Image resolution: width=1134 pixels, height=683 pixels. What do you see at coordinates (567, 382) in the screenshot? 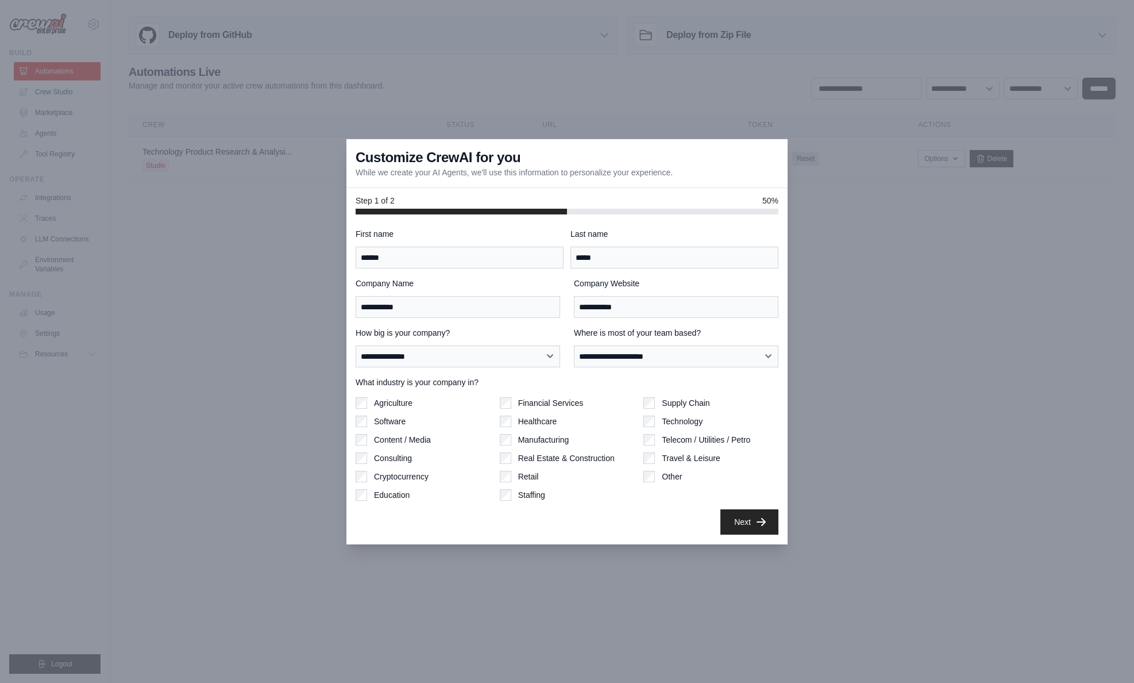
I see `label: What industry is your company in?` at bounding box center [567, 382].